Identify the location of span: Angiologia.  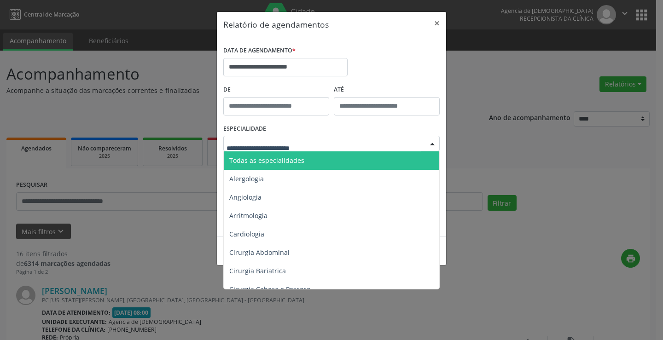
(245, 197).